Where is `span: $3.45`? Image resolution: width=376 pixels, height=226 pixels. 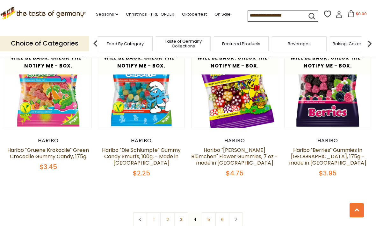
span: $3.45 is located at coordinates (48, 167).